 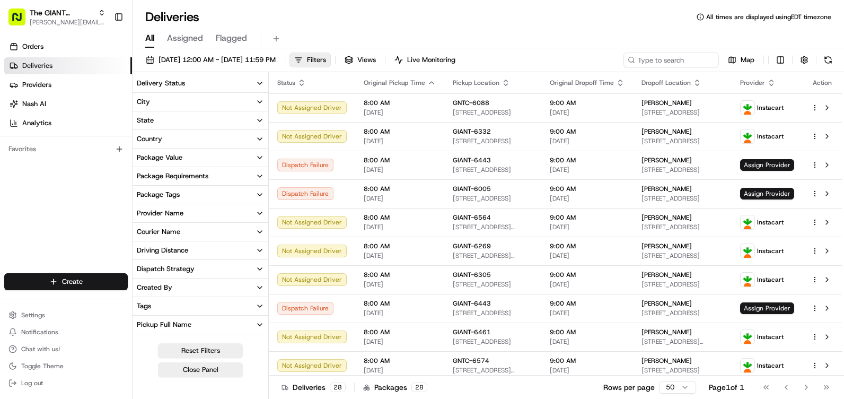 I want to click on span: Assign Provider, so click(x=767, y=193).